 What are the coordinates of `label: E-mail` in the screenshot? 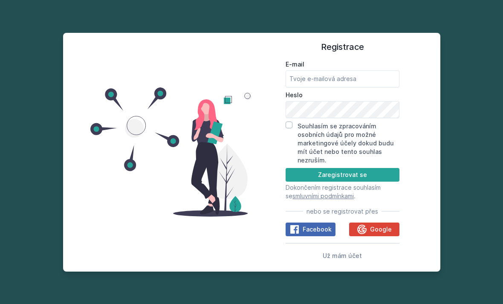 It's located at (342, 64).